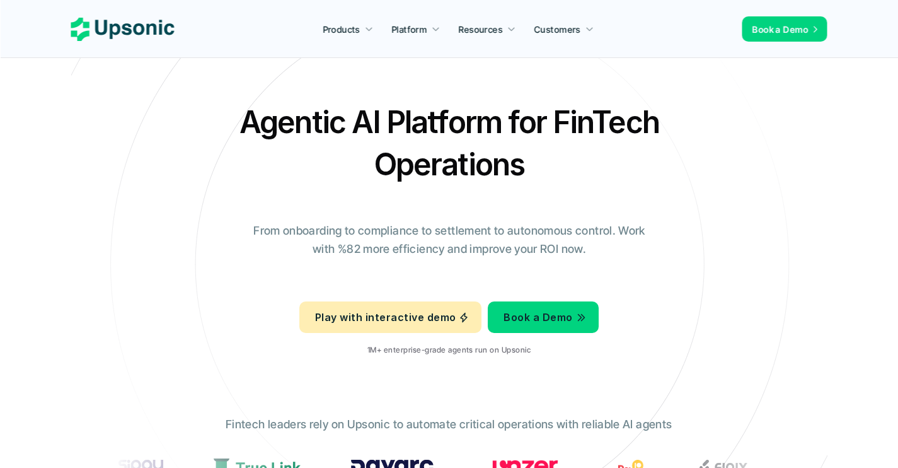 The width and height of the screenshot is (898, 468). I want to click on a: Play with interactive demo, so click(390, 317).